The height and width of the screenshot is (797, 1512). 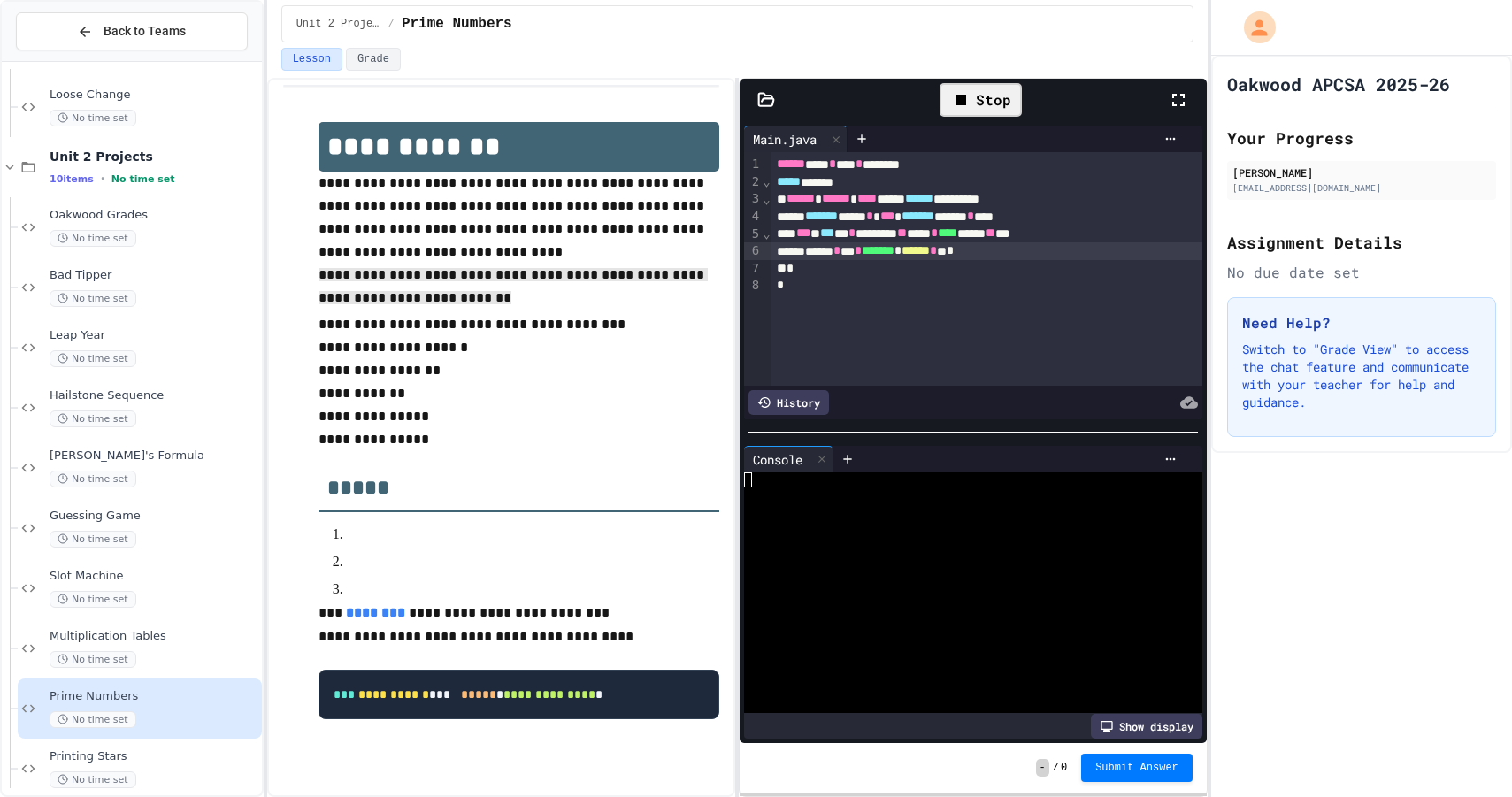 What do you see at coordinates (154, 636) in the screenshot?
I see `span: Multiplication Tables` at bounding box center [154, 636].